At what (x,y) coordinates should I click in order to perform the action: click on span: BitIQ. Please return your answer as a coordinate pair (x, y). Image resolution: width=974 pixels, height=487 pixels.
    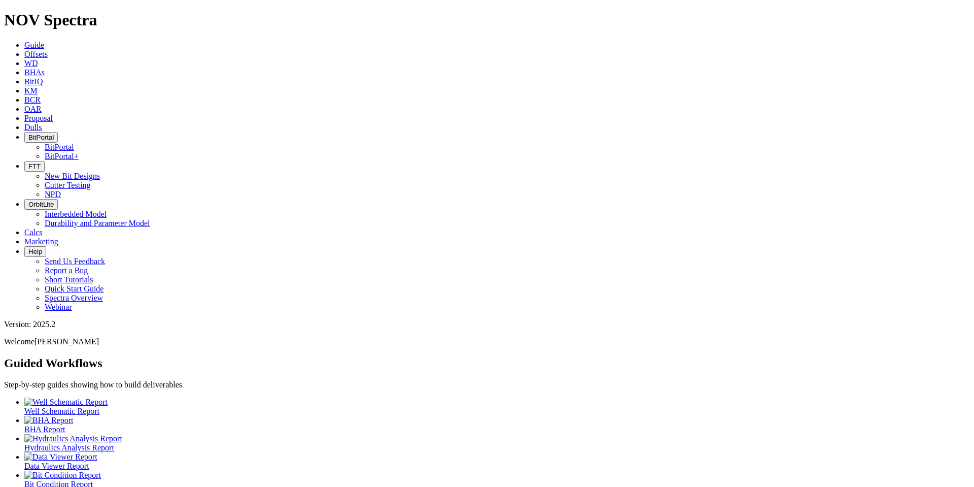
    Looking at the image, I should click on (33, 81).